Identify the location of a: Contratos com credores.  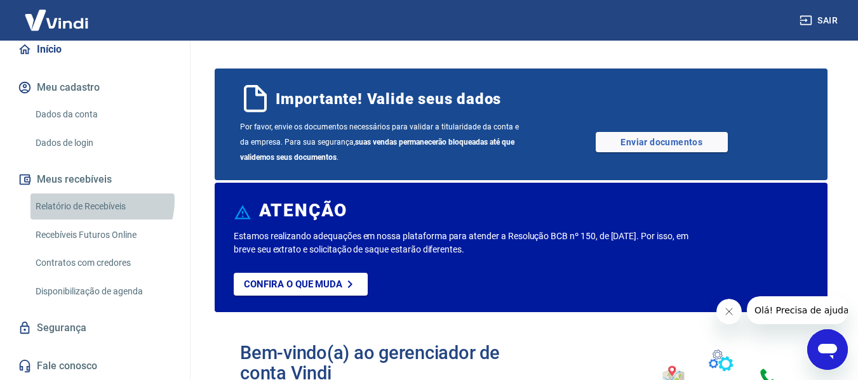
(102, 263).